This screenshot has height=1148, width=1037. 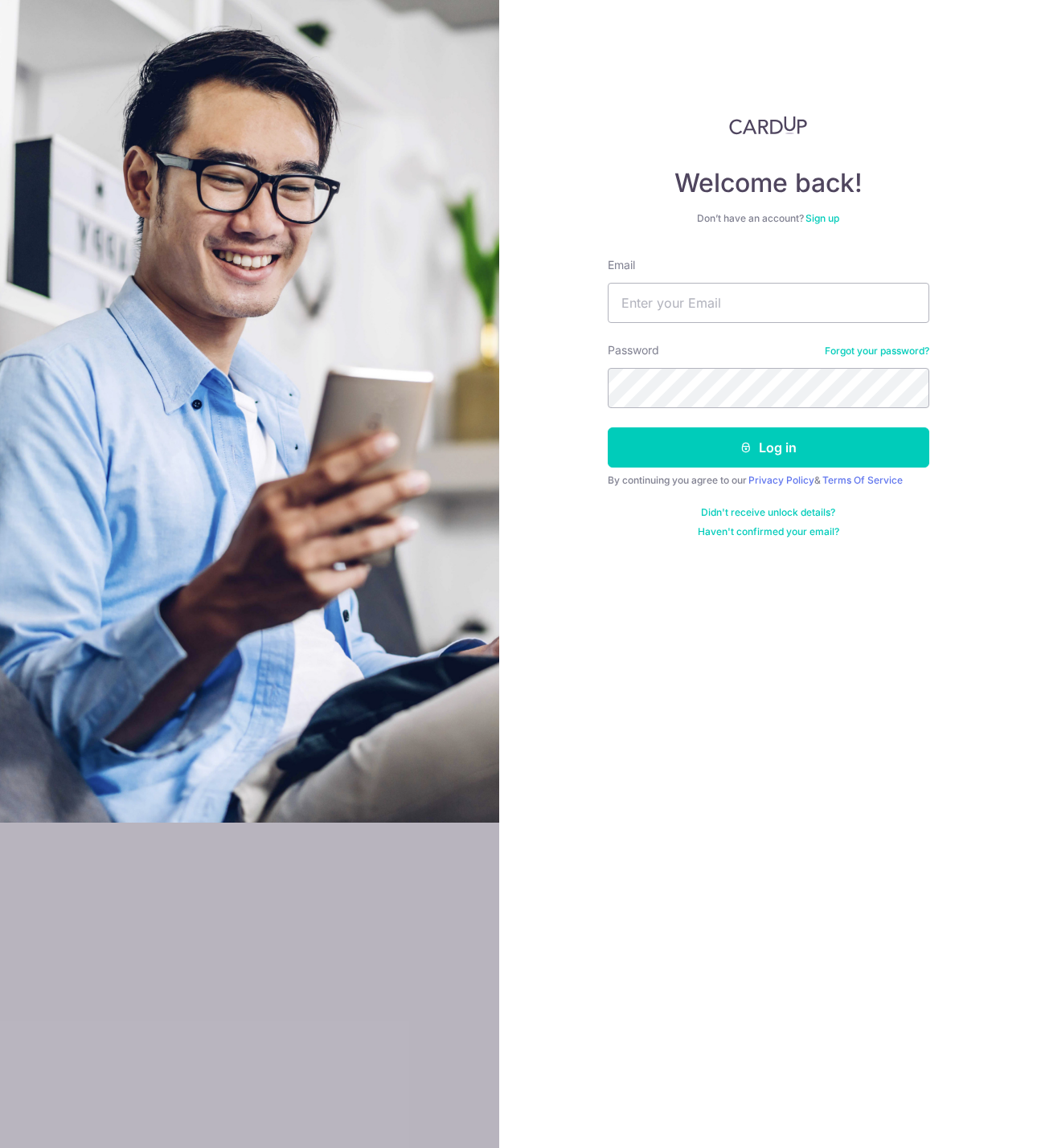 What do you see at coordinates (769, 126) in the screenshot?
I see `img: CardUp Logo` at bounding box center [769, 126].